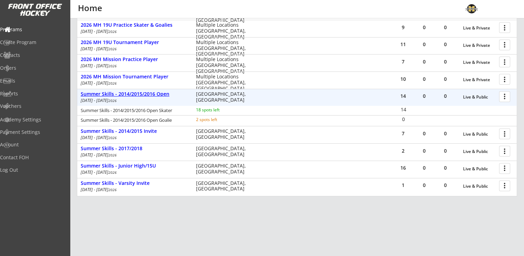 The image size is (524, 256). Describe the element at coordinates (403, 79) in the screenshot. I see `div: 10` at that location.